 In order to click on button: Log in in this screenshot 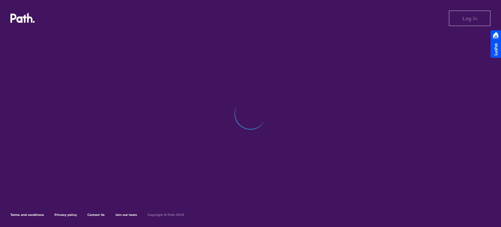, I will do `click(469, 18)`.